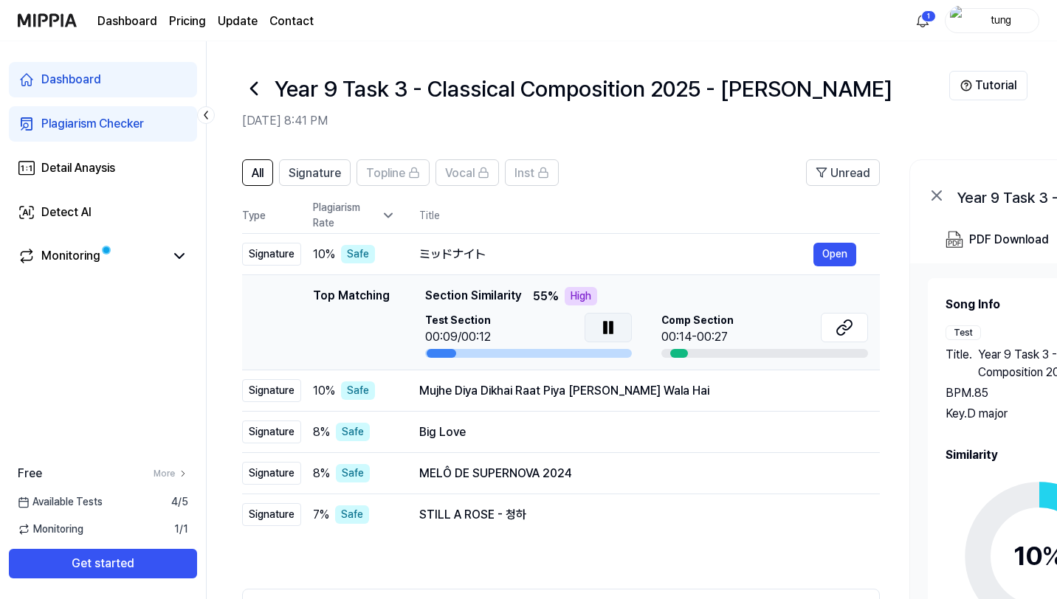 Image resolution: width=1057 pixels, height=599 pixels. What do you see at coordinates (458, 337) in the screenshot?
I see `div: 00:09/00:12` at bounding box center [458, 337].